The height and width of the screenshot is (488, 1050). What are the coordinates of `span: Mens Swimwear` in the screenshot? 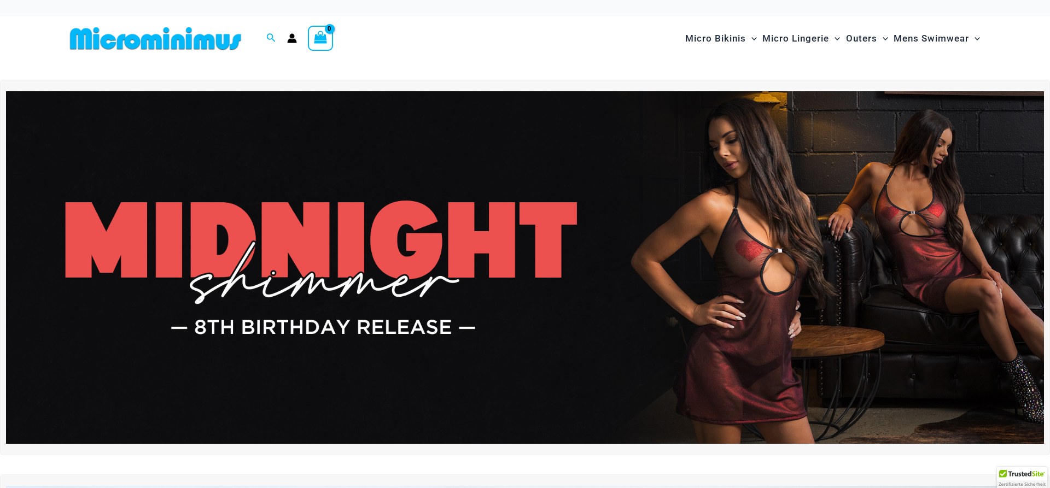 It's located at (931, 38).